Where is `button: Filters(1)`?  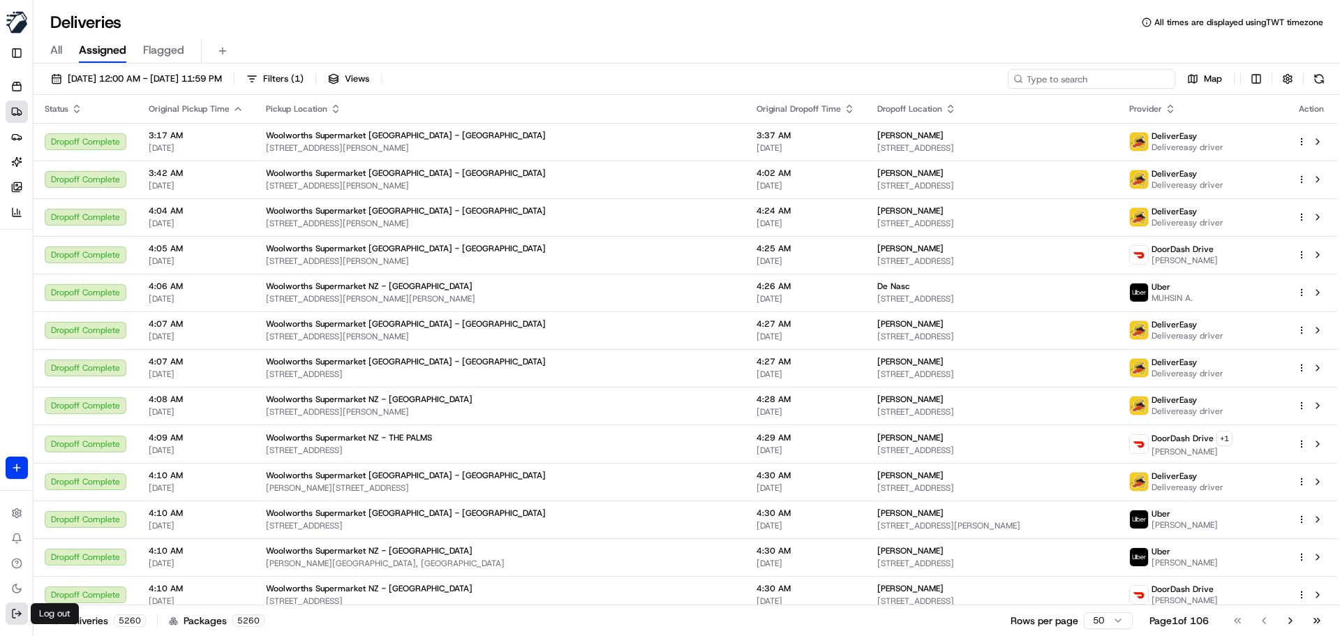 button: Filters(1) is located at coordinates (275, 79).